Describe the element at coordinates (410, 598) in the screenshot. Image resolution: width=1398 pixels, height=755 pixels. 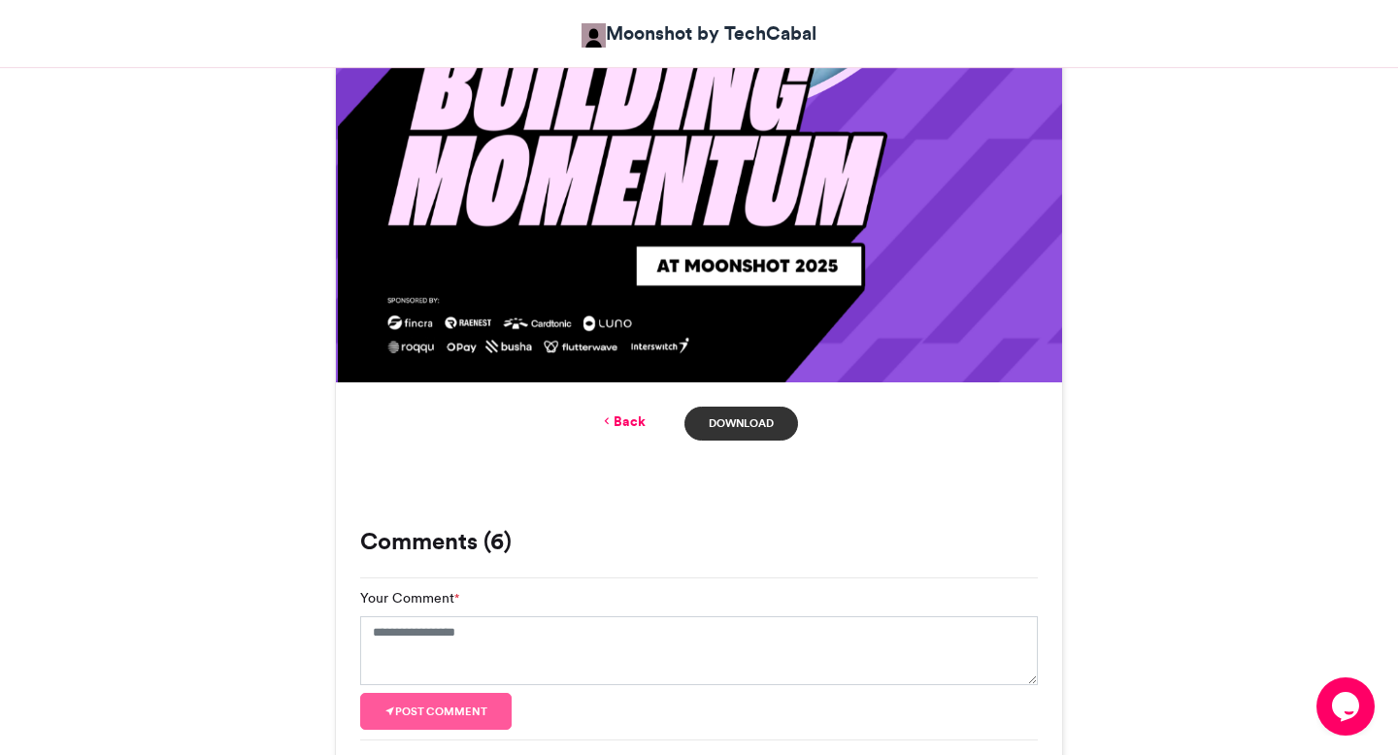
I see `label: Your Comment` at that location.